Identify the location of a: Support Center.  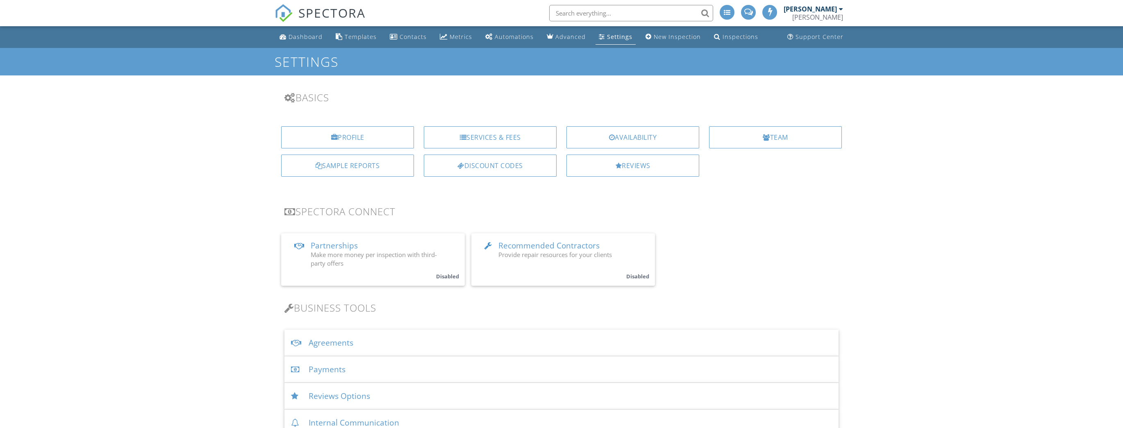
(815, 37).